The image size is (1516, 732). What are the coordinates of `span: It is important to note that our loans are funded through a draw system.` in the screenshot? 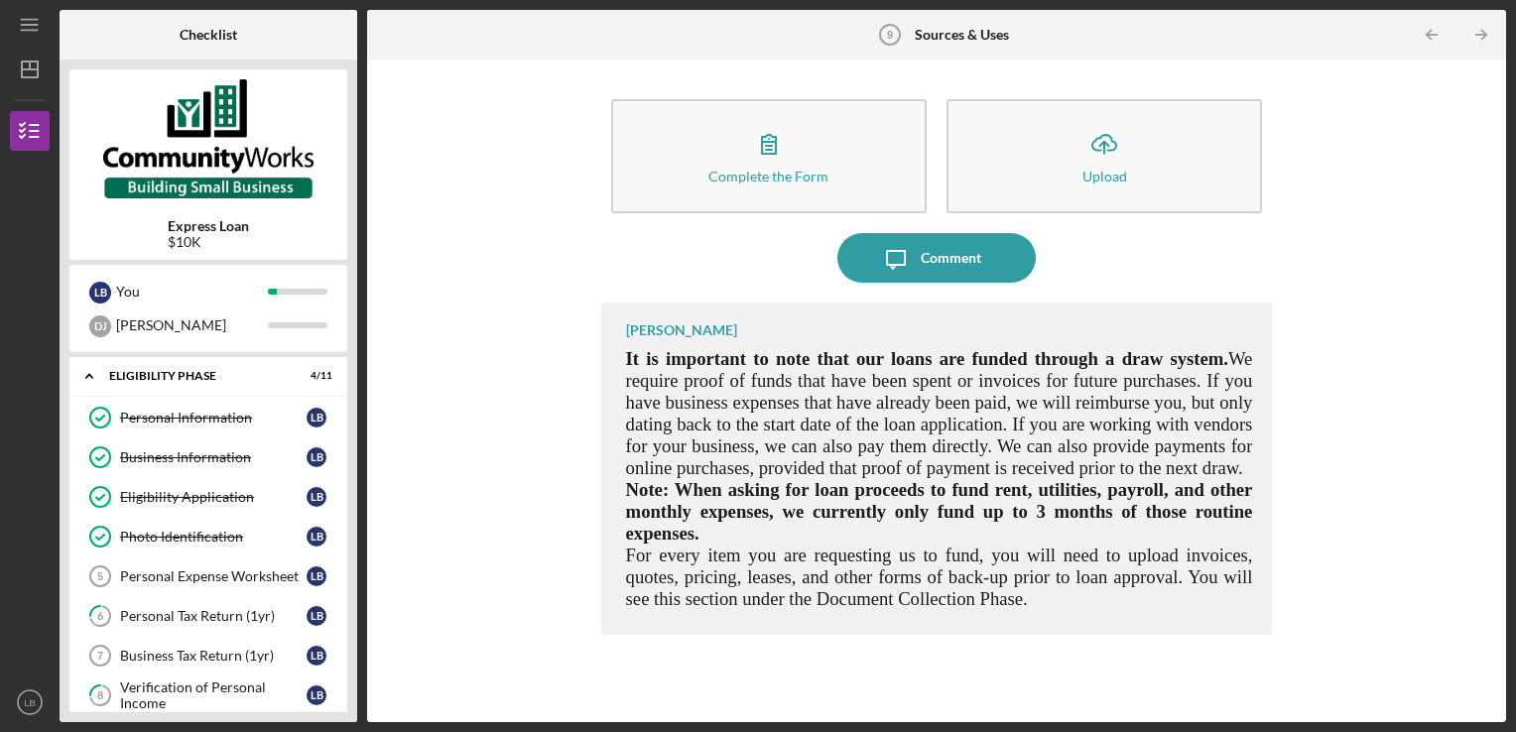 It's located at (927, 358).